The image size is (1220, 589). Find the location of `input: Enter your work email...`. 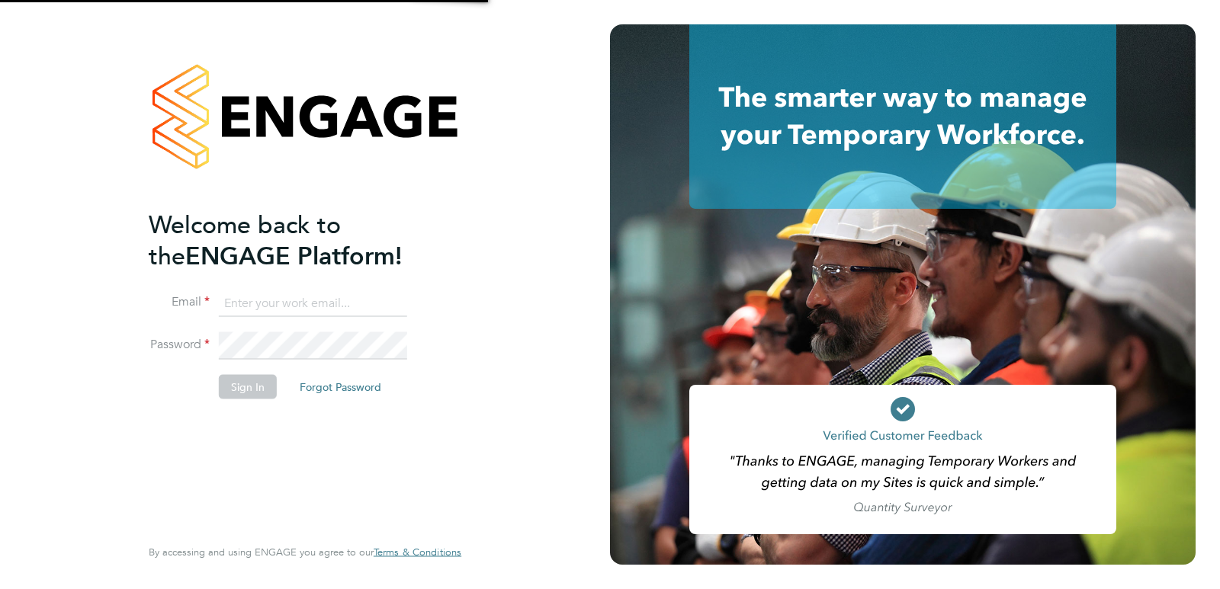

input: Enter your work email... is located at coordinates (313, 303).